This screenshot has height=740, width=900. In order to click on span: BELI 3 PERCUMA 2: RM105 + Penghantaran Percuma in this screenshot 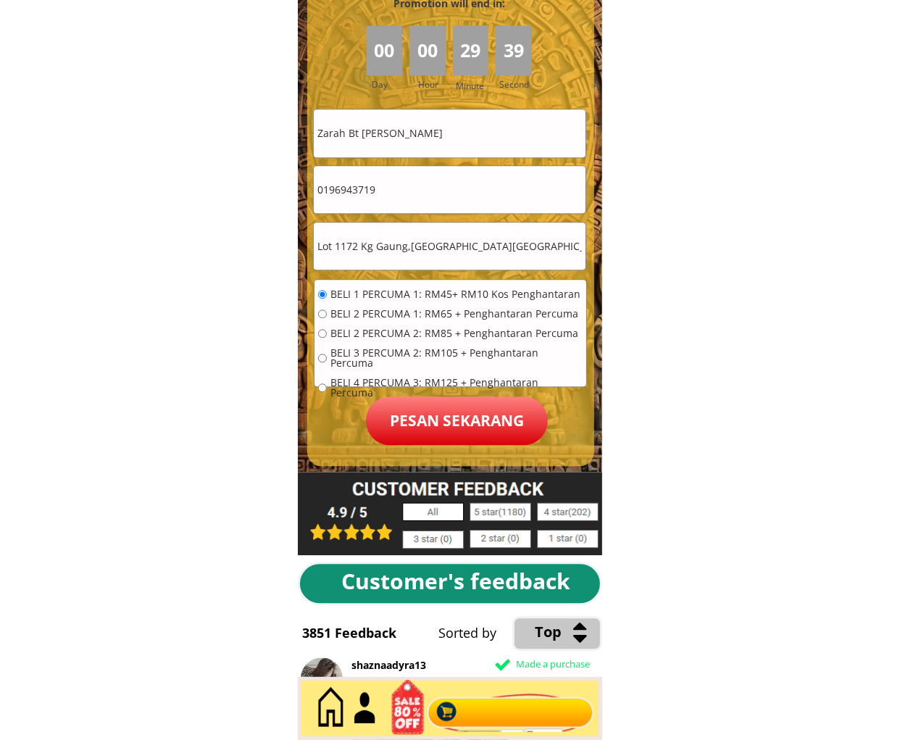, I will do `click(456, 358)`.